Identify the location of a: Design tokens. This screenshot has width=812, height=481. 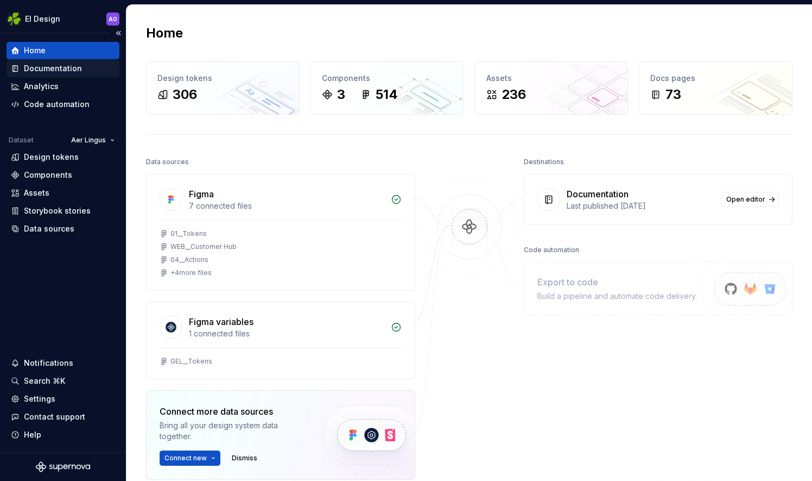
(63, 157).